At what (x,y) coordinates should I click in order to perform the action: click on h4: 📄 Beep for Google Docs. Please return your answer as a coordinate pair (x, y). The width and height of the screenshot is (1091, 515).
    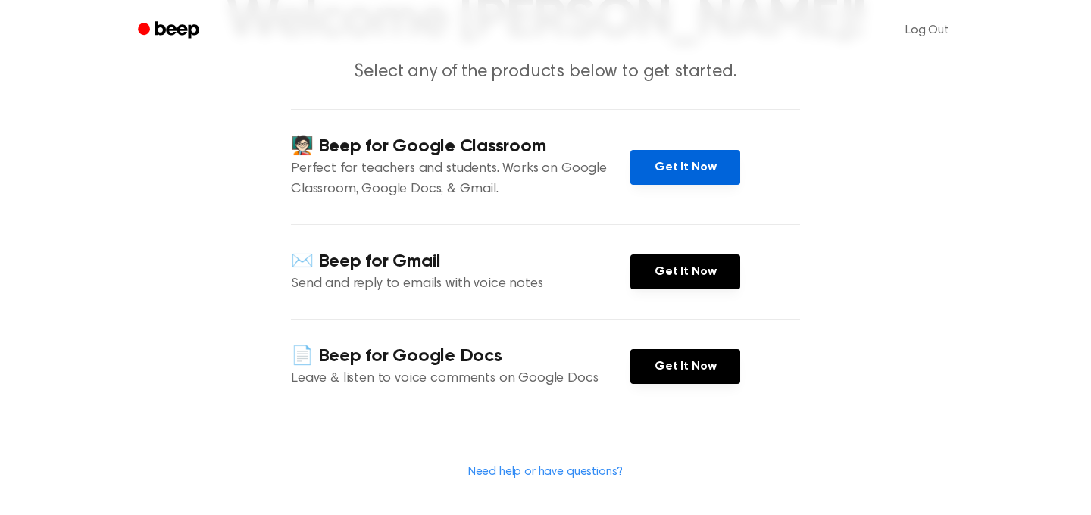
    Looking at the image, I should click on (461, 356).